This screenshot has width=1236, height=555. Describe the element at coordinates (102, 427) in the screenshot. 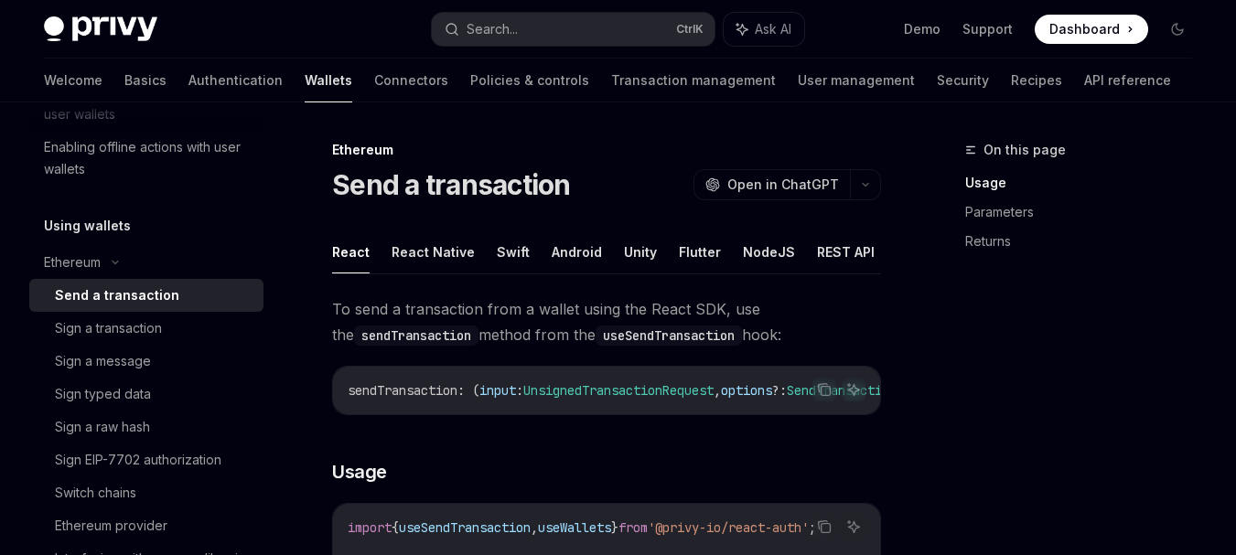

I see `div: Sign a raw hash` at that location.